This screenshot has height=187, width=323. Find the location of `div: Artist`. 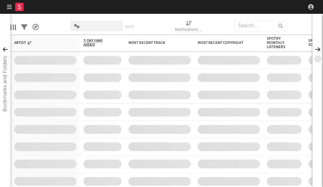

div: Artist is located at coordinates (40, 43).